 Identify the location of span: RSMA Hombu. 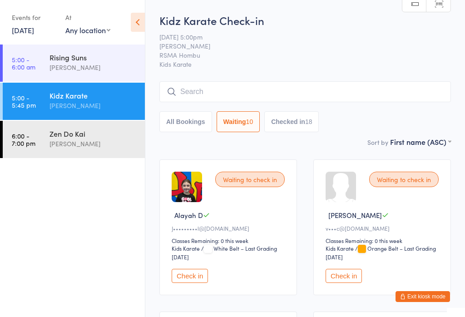
(298, 55).